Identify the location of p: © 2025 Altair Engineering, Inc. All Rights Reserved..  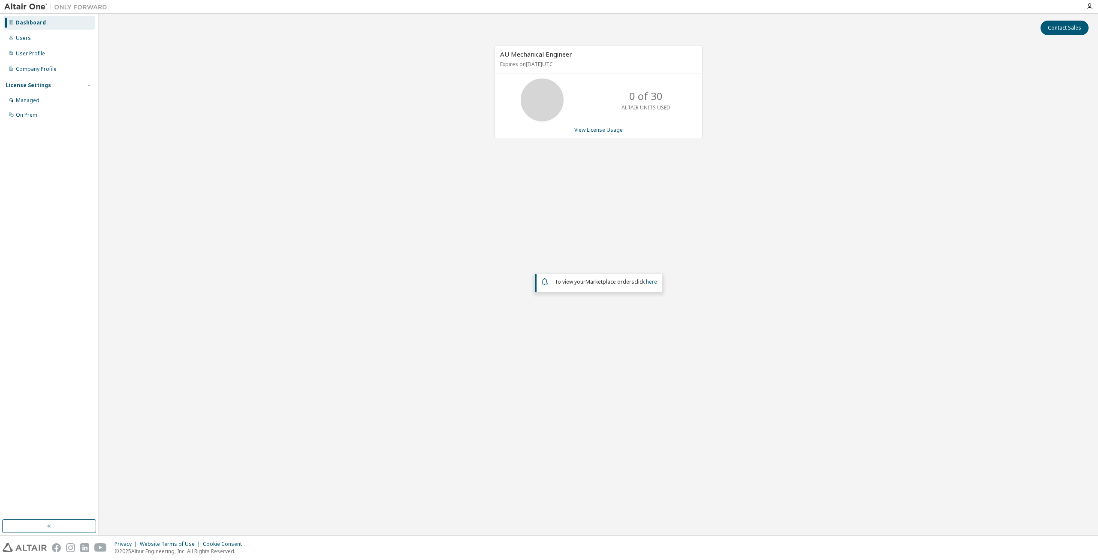
(181, 551).